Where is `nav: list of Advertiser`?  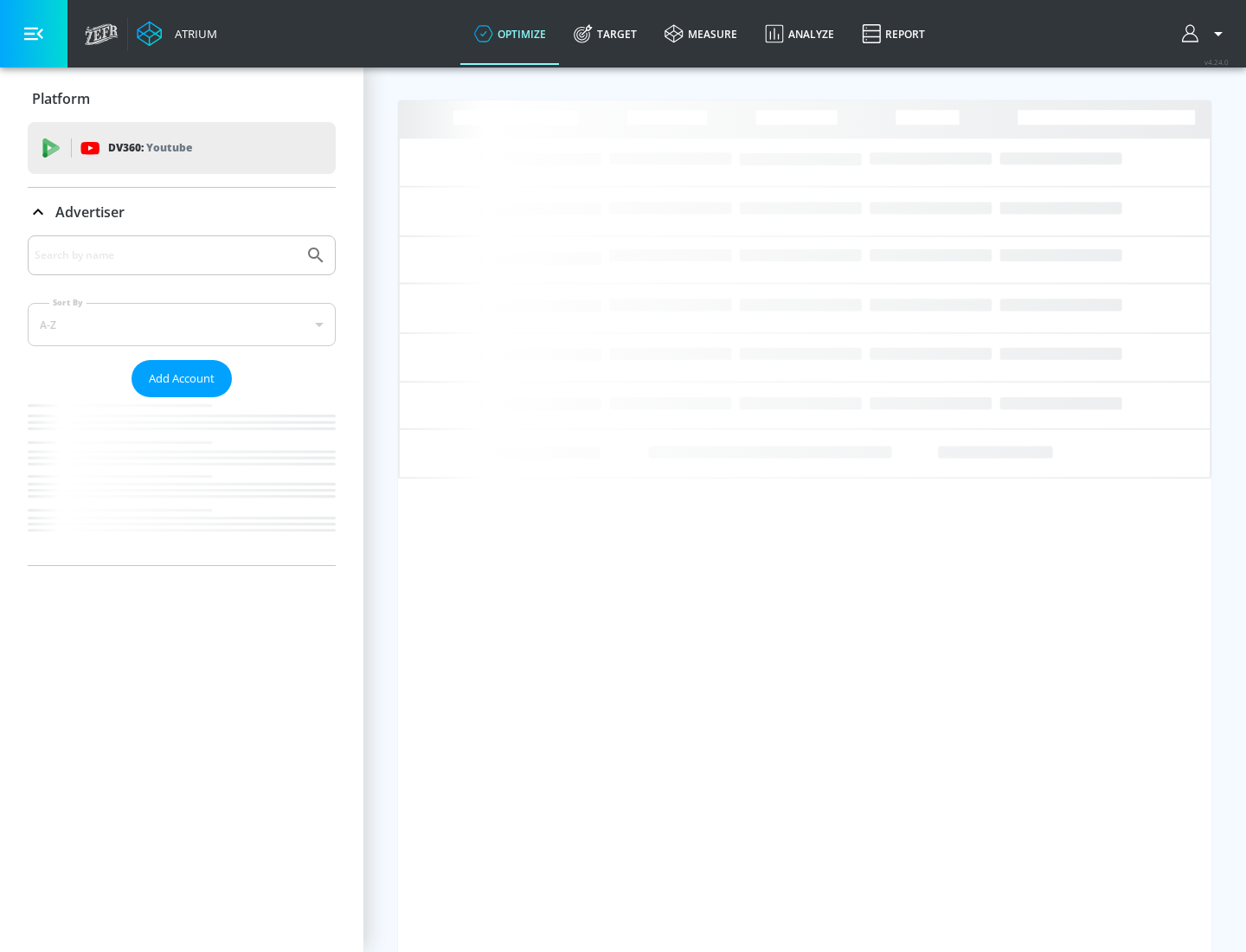
nav: list of Advertiser is located at coordinates (182, 481).